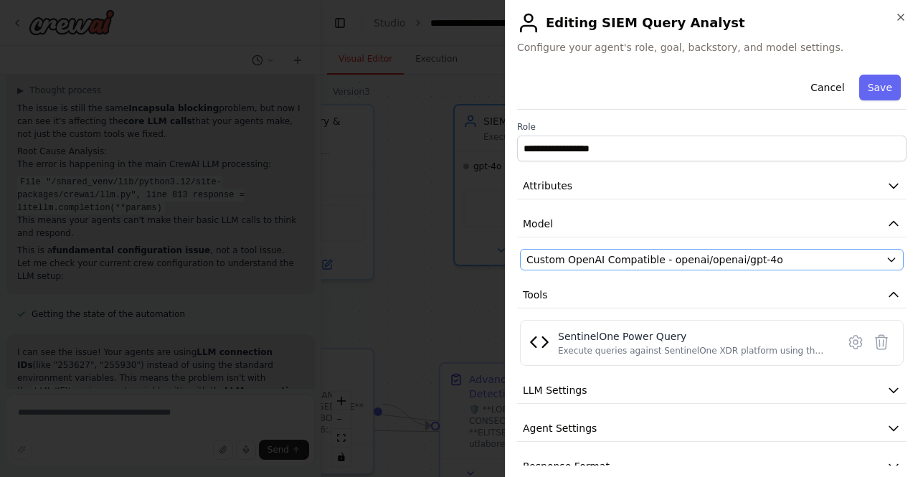 The image size is (918, 477). Describe the element at coordinates (535, 295) in the screenshot. I see `span: Tools` at that location.